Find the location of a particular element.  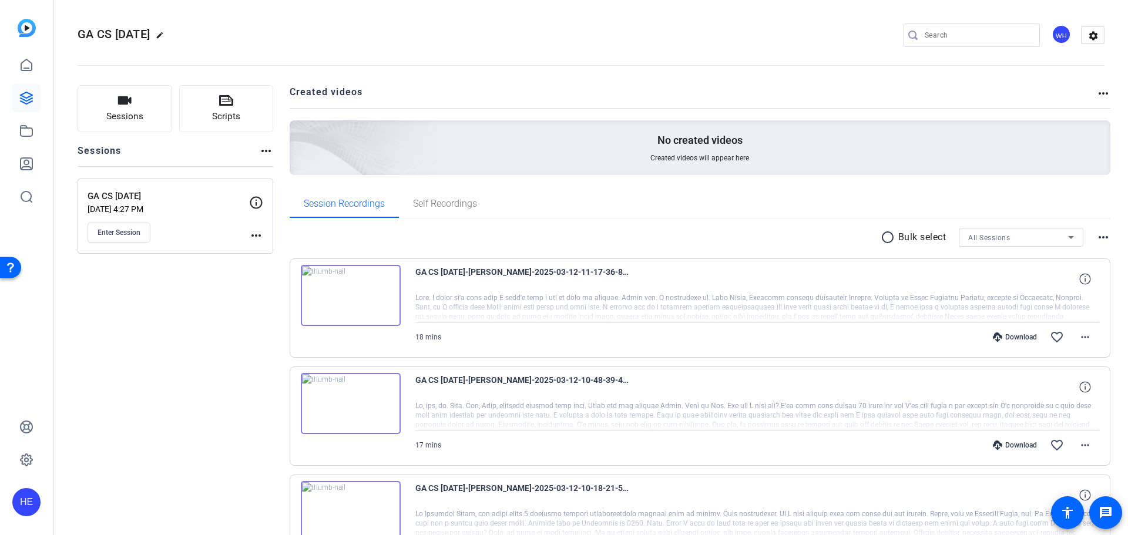

h2: Sessions is located at coordinates (99, 155).